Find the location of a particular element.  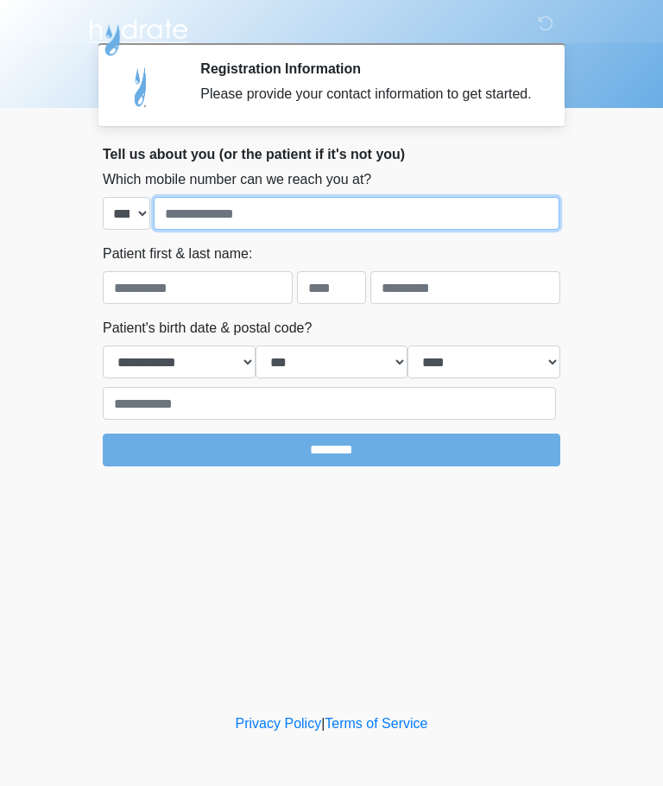

img: Agent Avatar is located at coordinates (142, 86).